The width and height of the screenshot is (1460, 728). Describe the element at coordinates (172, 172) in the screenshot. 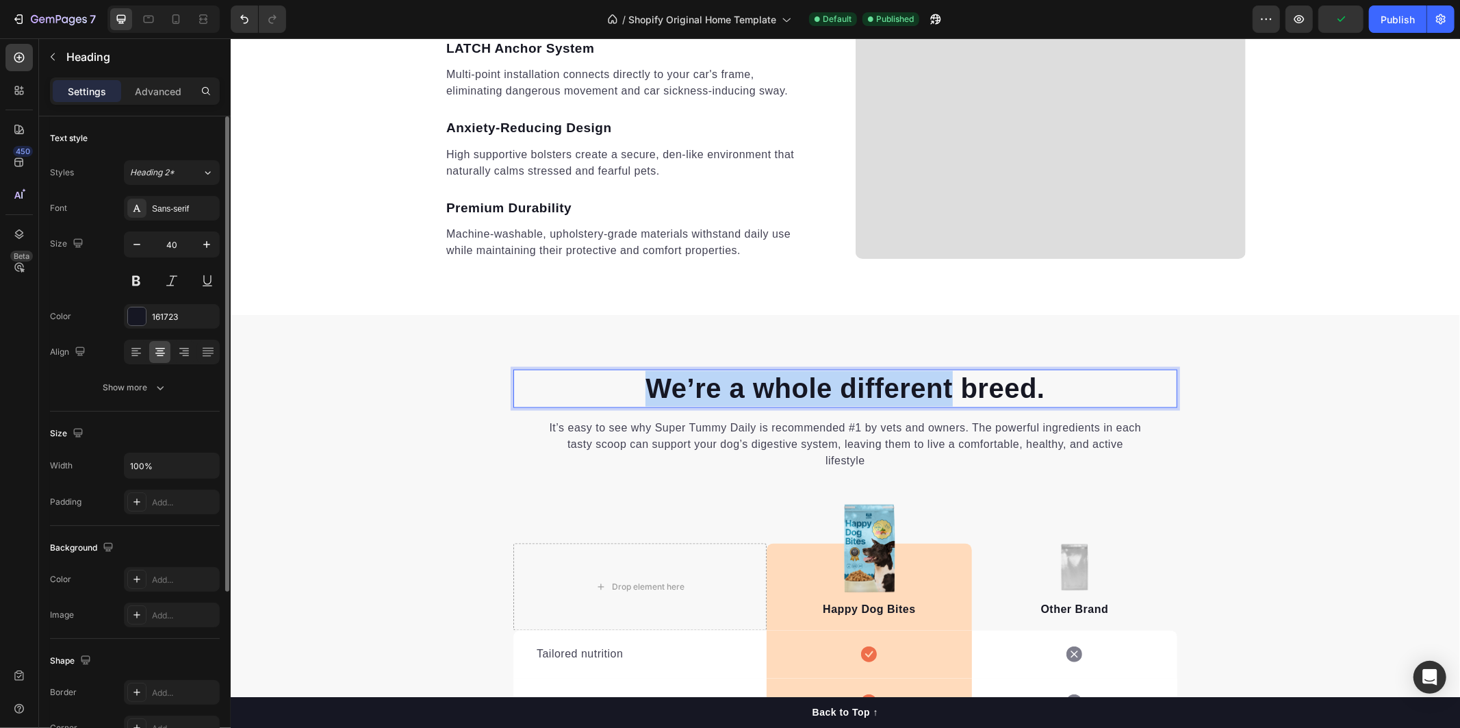

I see `button: Heading 2*` at that location.